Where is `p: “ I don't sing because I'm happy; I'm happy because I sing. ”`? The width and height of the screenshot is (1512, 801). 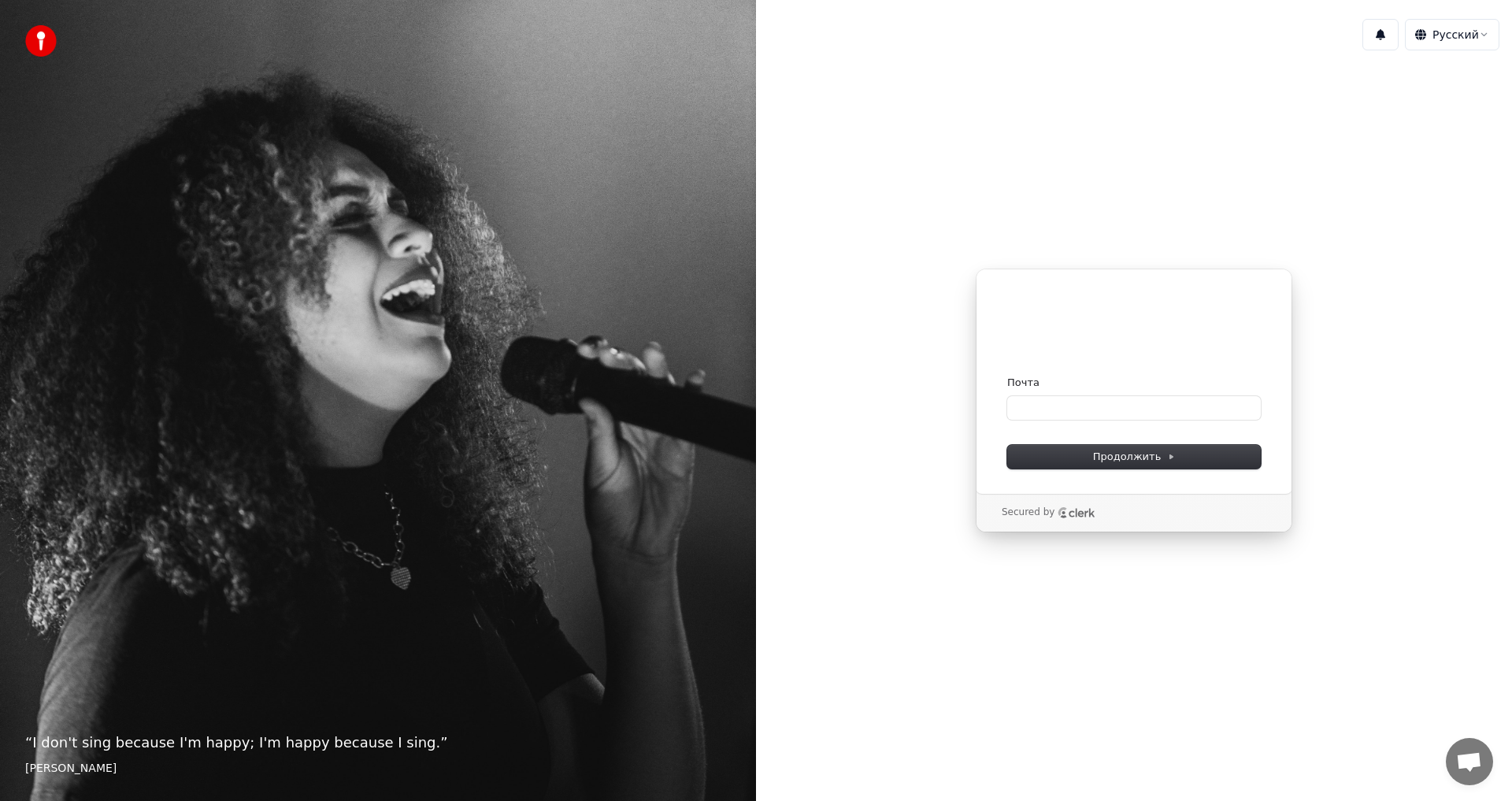 p: “ I don't sing because I'm happy; I'm happy because I sing. ” is located at coordinates (378, 742).